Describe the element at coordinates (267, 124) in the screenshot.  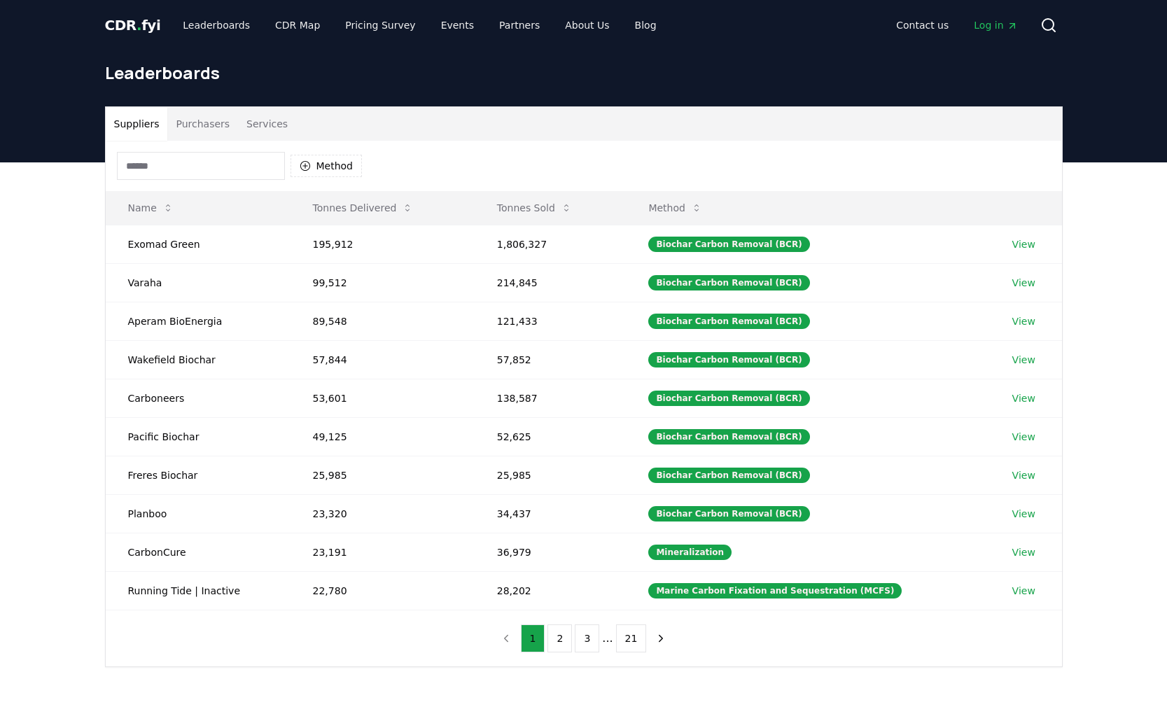
I see `button: Services` at that location.